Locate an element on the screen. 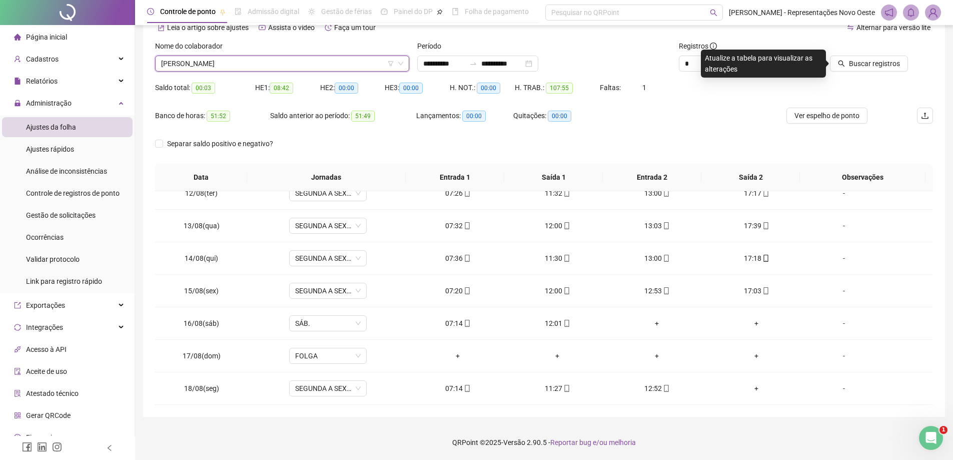  span: search is located at coordinates (841, 64).